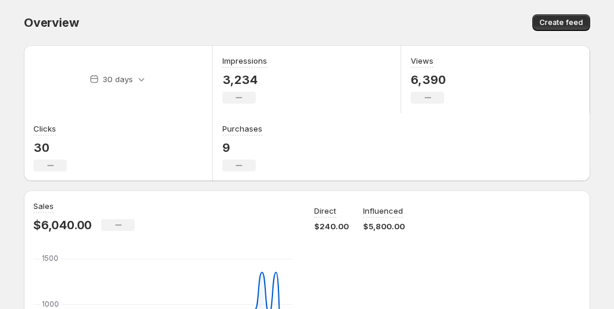 This screenshot has width=614, height=309. I want to click on h3: Sales, so click(43, 206).